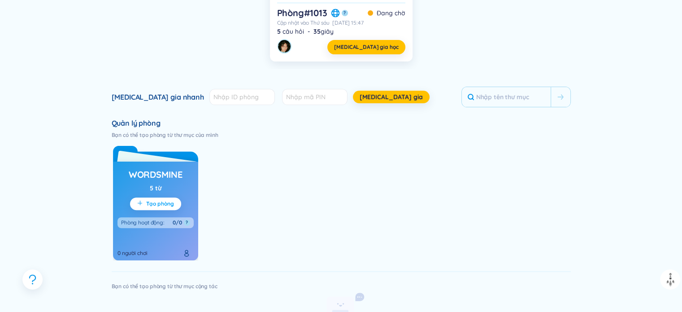 Image resolution: width=682 pixels, height=312 pixels. I want to click on input: Nhập mã PIN, so click(315, 97).